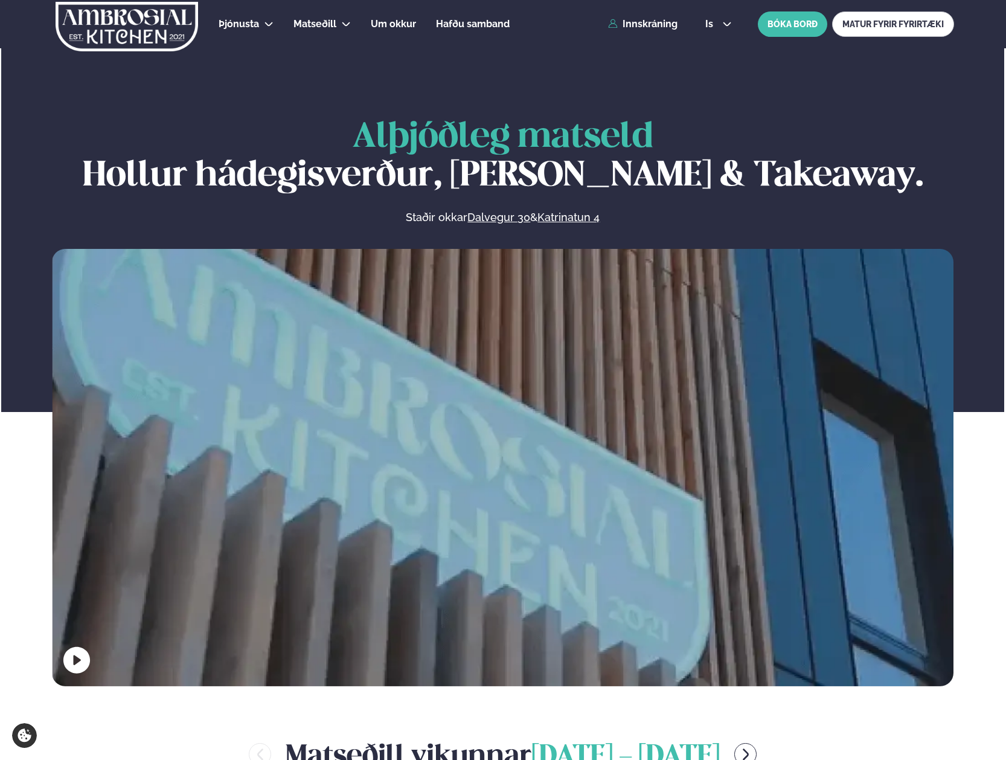 The height and width of the screenshot is (760, 1006). Describe the element at coordinates (503, 137) in the screenshot. I see `span: Alþjóðleg matseld` at that location.